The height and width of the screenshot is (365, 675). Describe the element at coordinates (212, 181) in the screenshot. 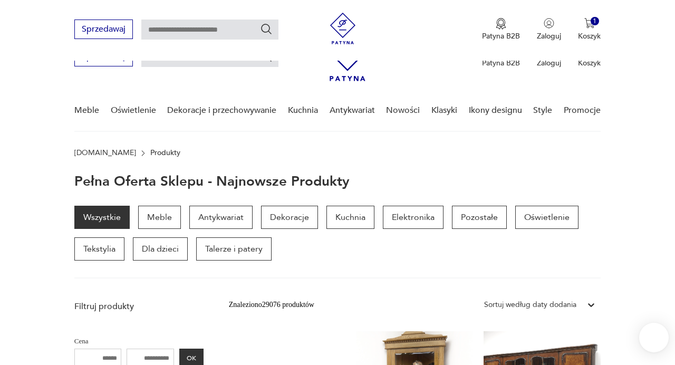

I see `h1: Pełna oferta sklepu - najnowsze produkty` at that location.